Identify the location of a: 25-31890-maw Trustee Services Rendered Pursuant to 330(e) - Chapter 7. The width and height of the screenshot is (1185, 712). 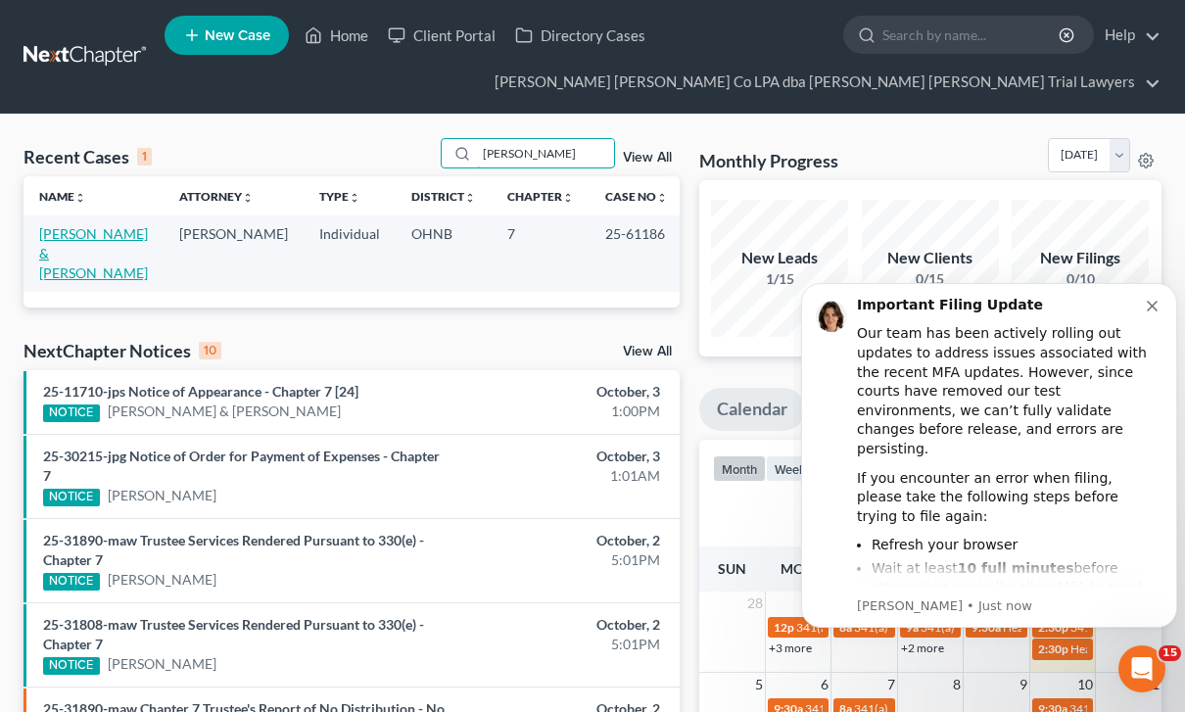
(233, 550).